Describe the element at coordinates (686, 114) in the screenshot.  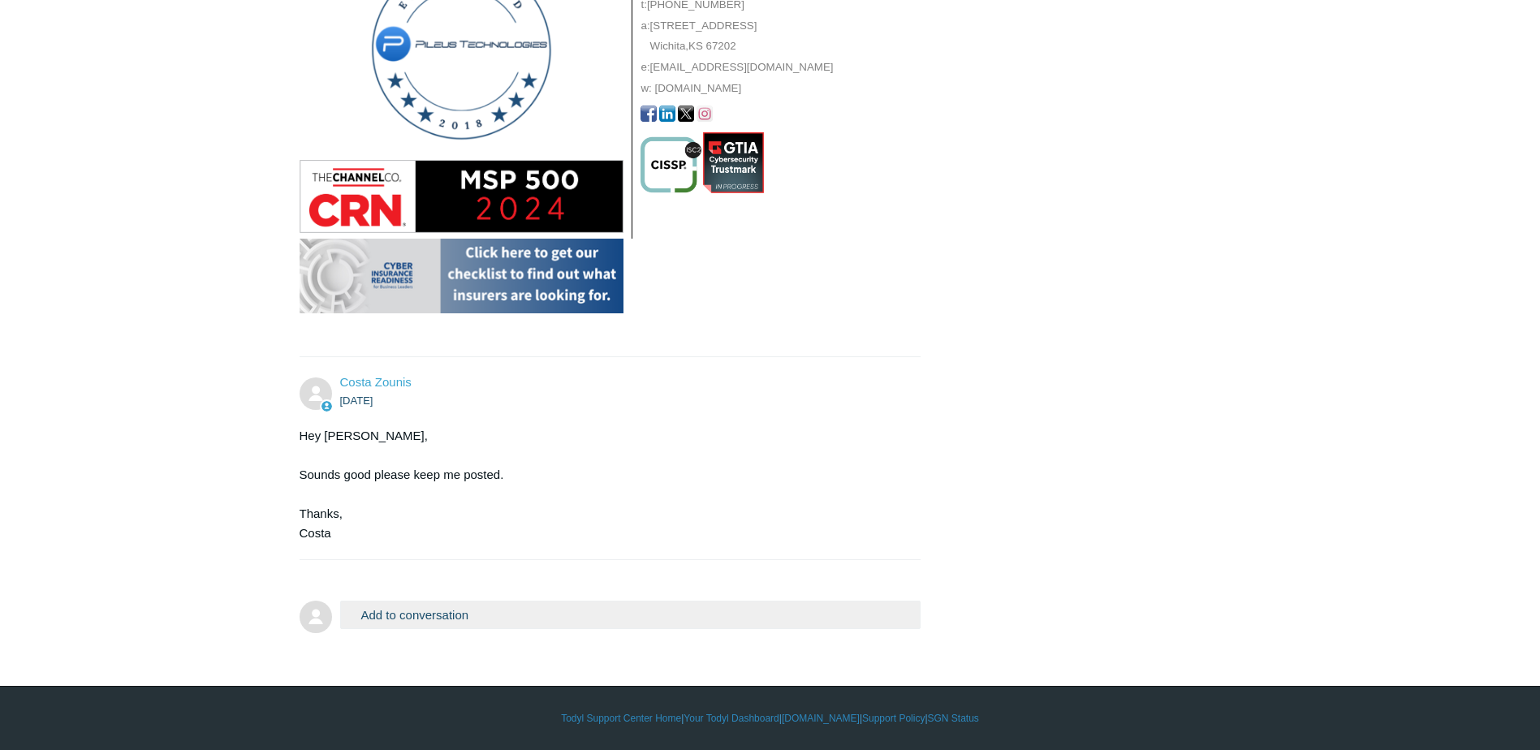
I see `img: X` at that location.